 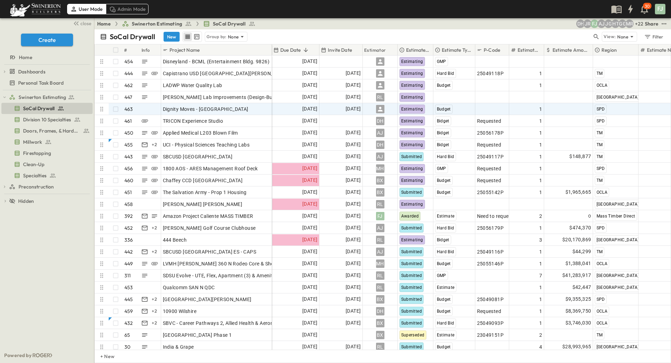 What do you see at coordinates (41, 83) in the screenshot?
I see `span: Personal Task Board` at bounding box center [41, 83].